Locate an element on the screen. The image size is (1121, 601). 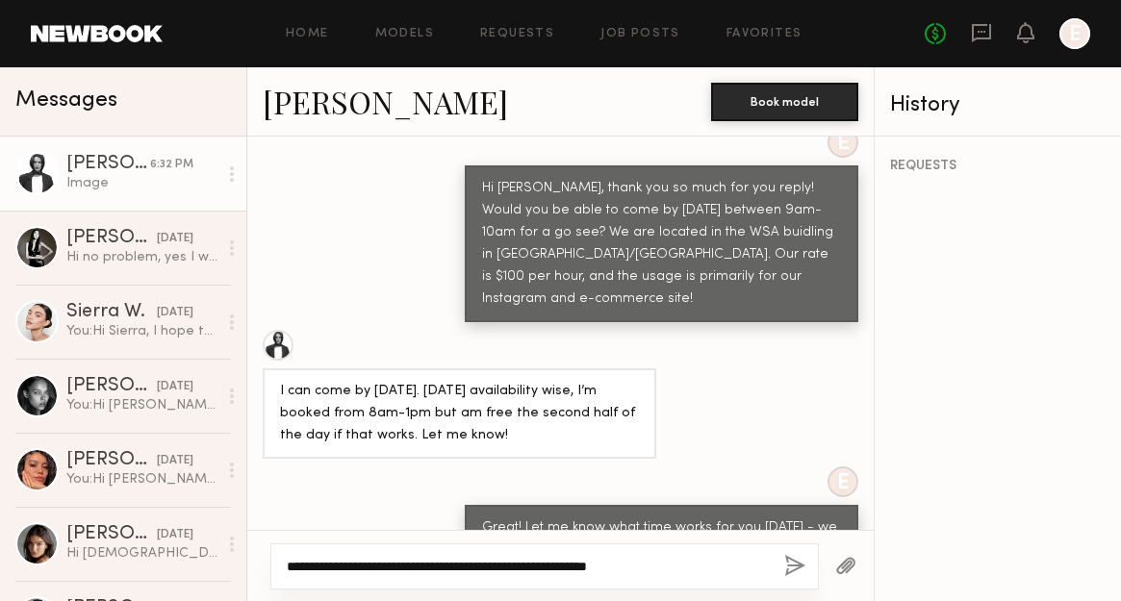
a: Models is located at coordinates (404, 34).